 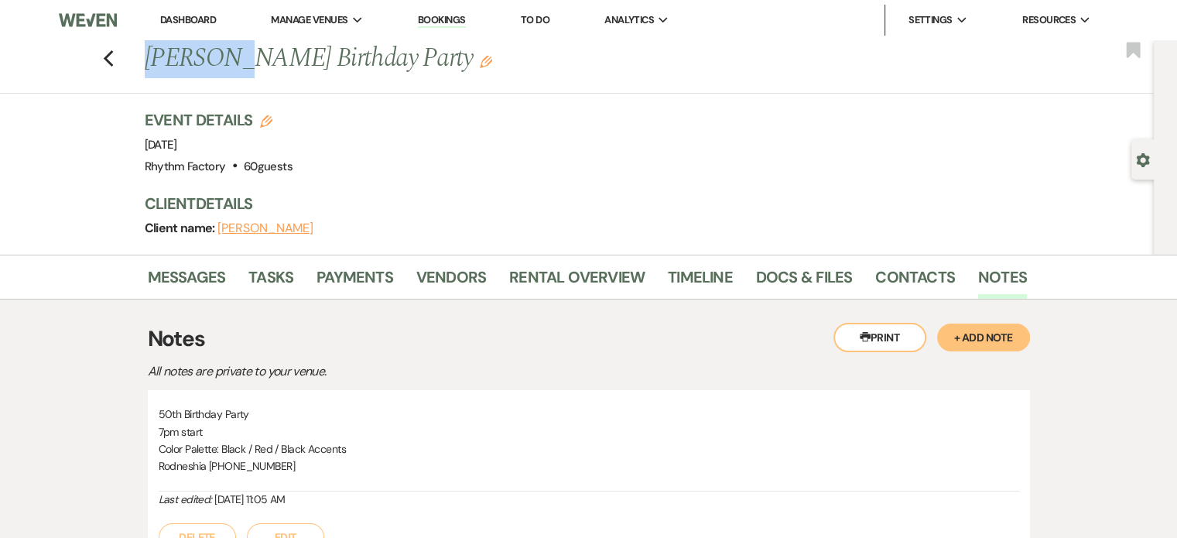 What do you see at coordinates (486, 61) in the screenshot?
I see `button: Edit` at bounding box center [486, 61].